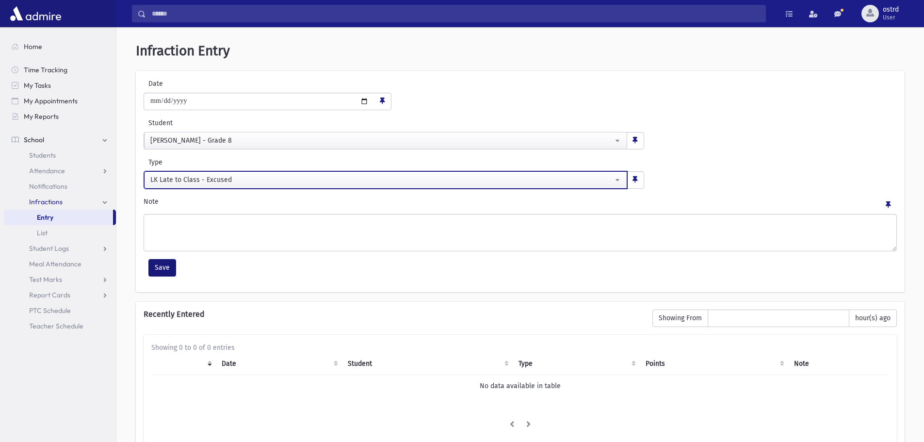  I want to click on a: Meal Attendance, so click(60, 264).